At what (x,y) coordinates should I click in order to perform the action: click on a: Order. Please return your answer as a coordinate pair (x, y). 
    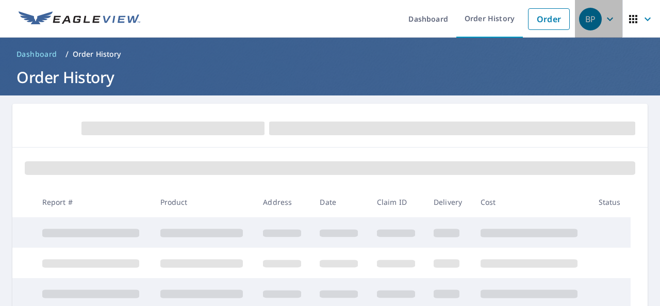
    Looking at the image, I should click on (549, 19).